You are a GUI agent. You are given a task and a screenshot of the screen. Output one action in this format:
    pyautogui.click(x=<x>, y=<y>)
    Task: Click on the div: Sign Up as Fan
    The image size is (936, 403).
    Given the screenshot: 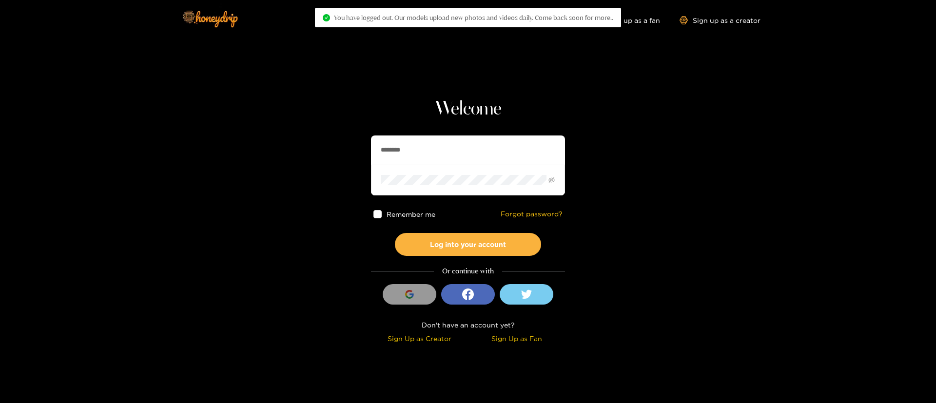 What is the action you would take?
    pyautogui.click(x=516, y=338)
    